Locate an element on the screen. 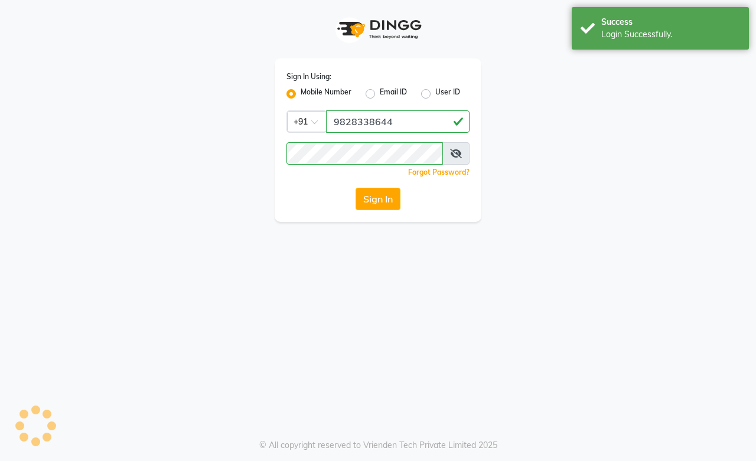 Image resolution: width=756 pixels, height=461 pixels. button: Sign In is located at coordinates (378, 199).